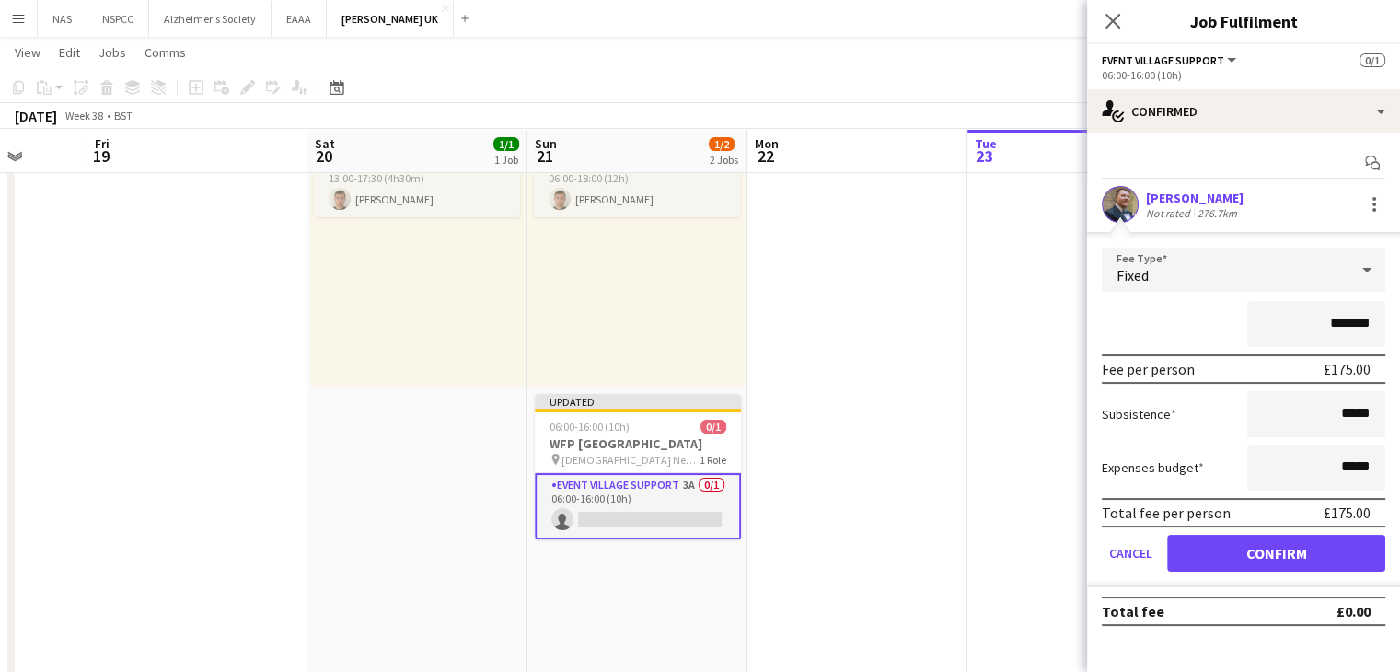 This screenshot has height=672, width=1400. I want to click on div: 1 Job, so click(506, 159).